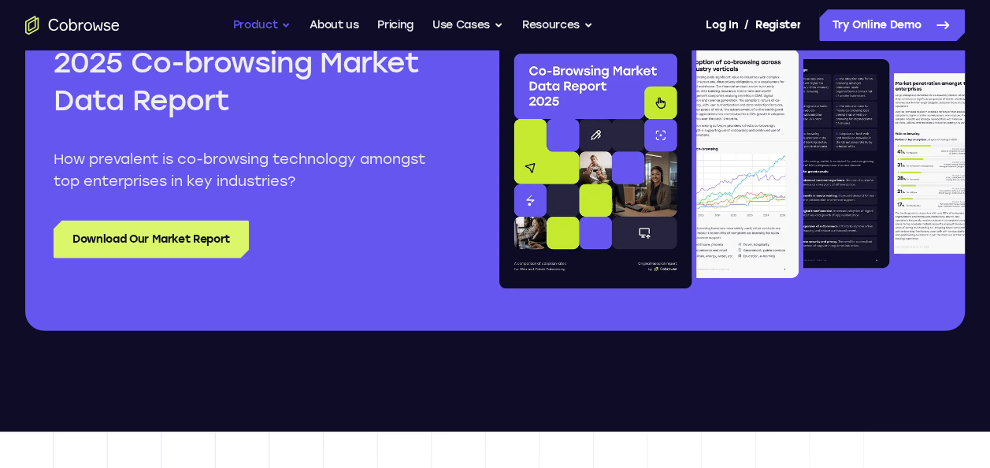 Image resolution: width=990 pixels, height=468 pixels. What do you see at coordinates (468, 25) in the screenshot?
I see `button: Use Cases` at bounding box center [468, 25].